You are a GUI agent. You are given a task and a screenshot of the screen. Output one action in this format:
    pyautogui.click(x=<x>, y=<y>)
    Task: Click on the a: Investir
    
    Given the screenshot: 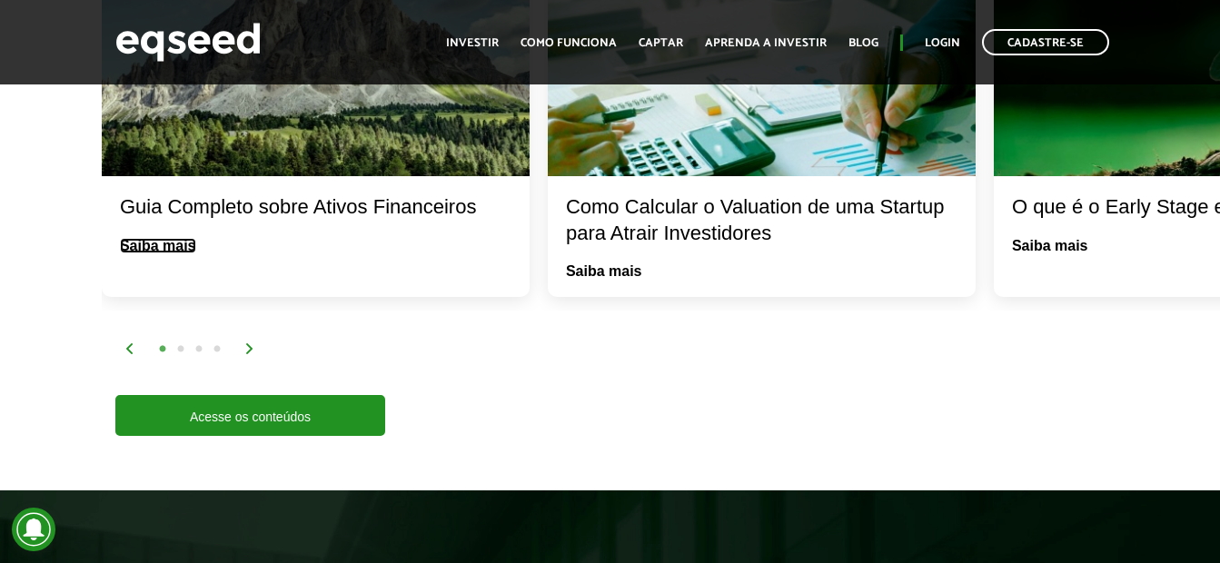 What is the action you would take?
    pyautogui.click(x=472, y=43)
    